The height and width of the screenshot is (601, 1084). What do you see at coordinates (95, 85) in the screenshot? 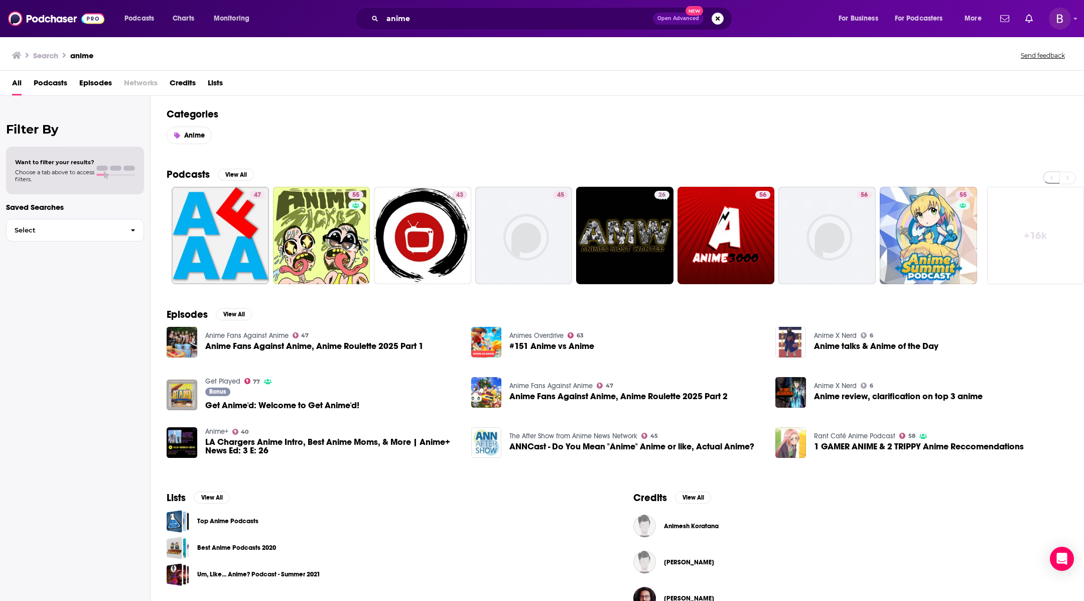
I see `span: Episodes` at bounding box center [95, 85].